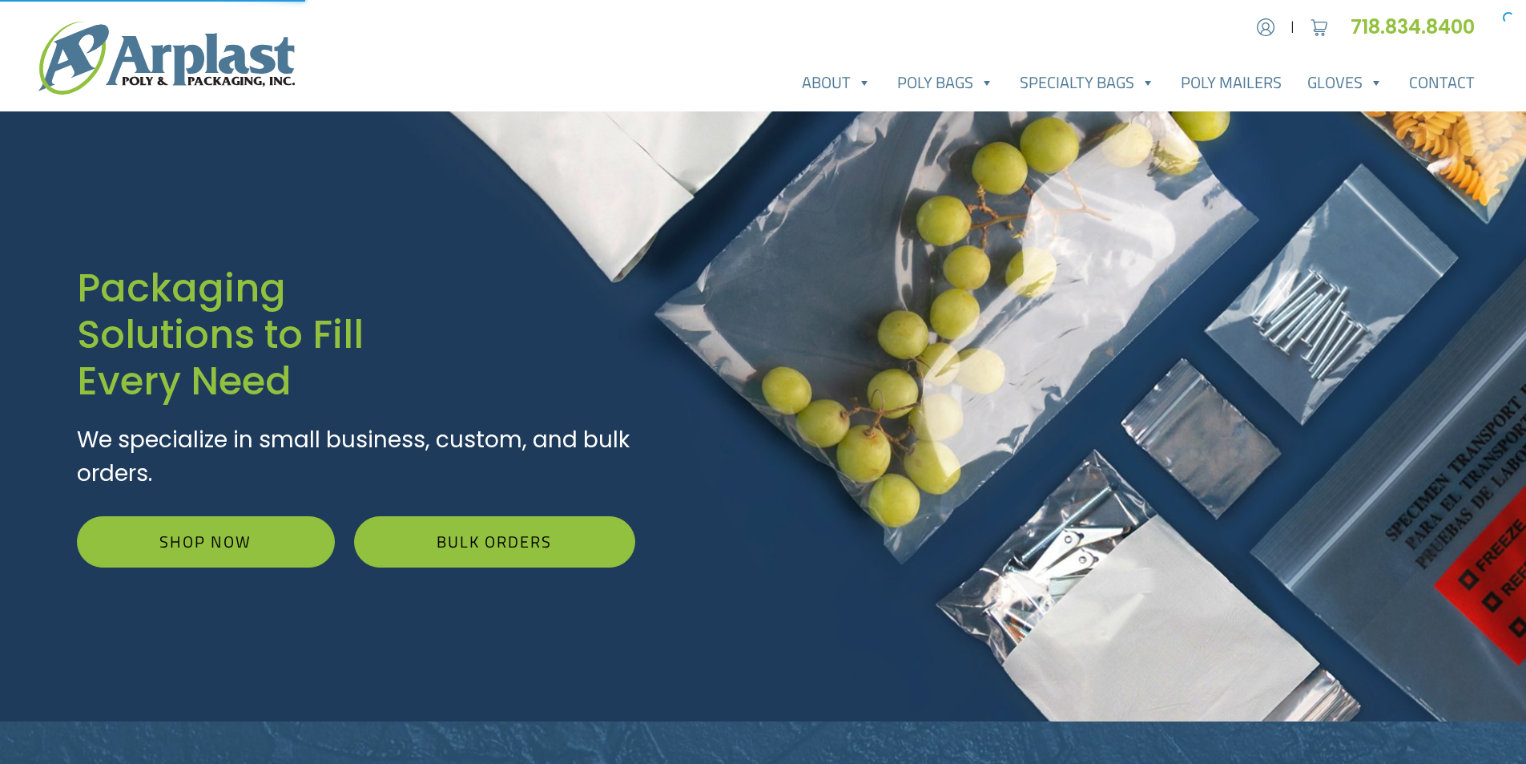  What do you see at coordinates (1419, 26) in the screenshot?
I see `a: 718.834.8400` at bounding box center [1419, 26].